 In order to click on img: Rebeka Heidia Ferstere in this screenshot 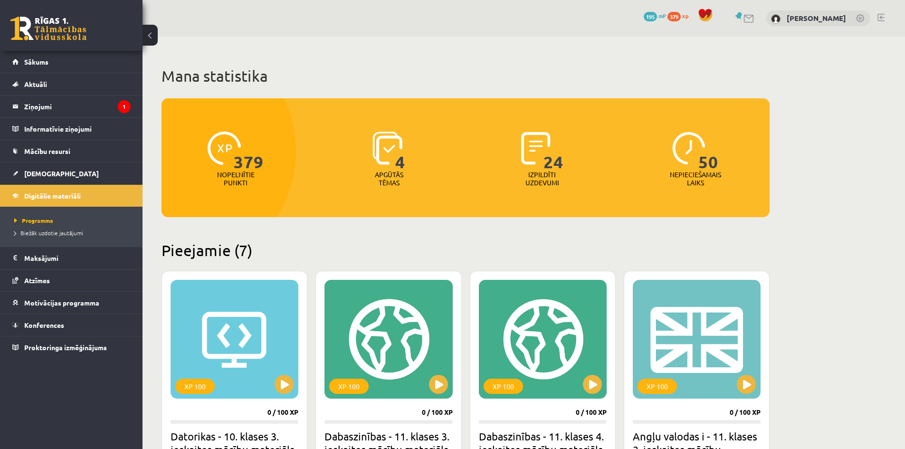, I will do `click(776, 19)`.